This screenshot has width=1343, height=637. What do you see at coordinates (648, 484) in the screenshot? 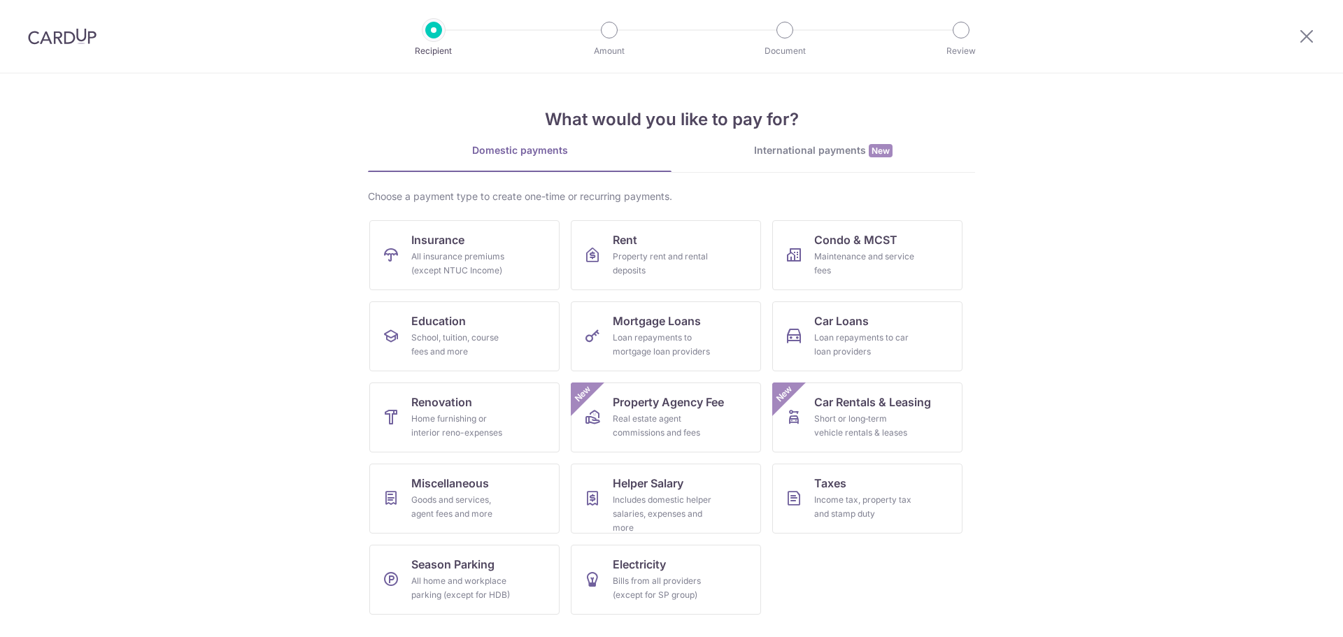
I see `span: Helper Salary` at bounding box center [648, 484].